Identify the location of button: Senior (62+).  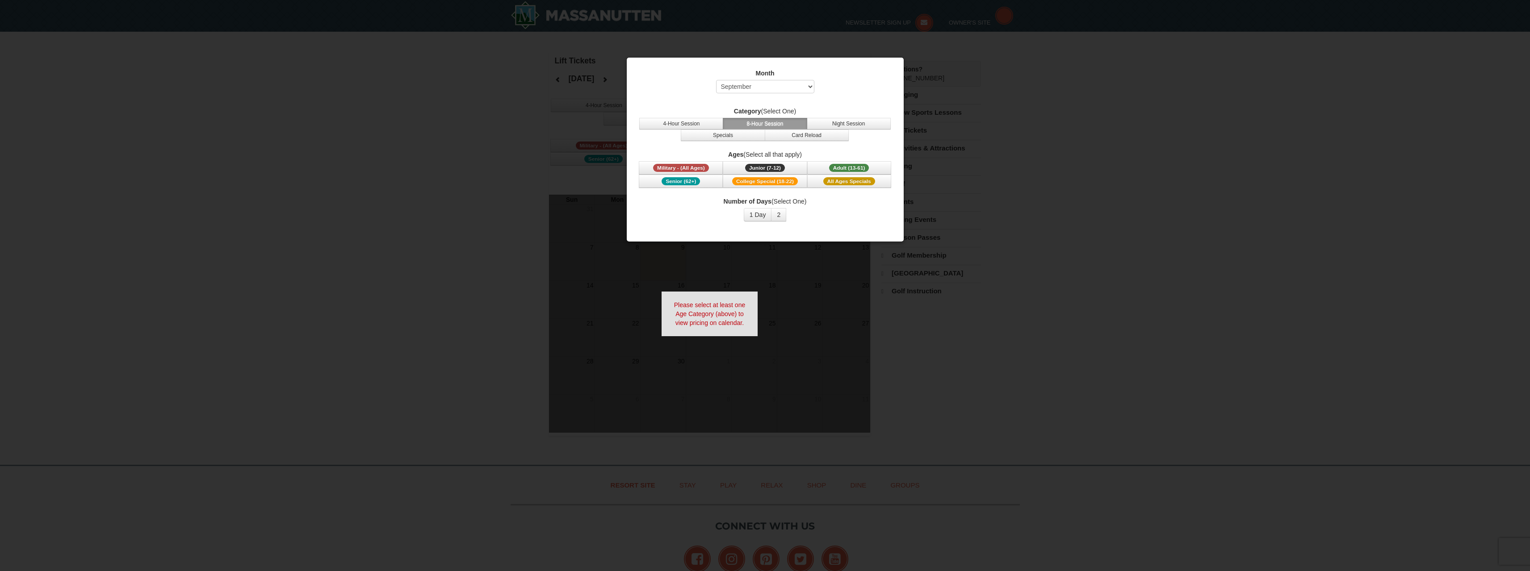
(681, 181).